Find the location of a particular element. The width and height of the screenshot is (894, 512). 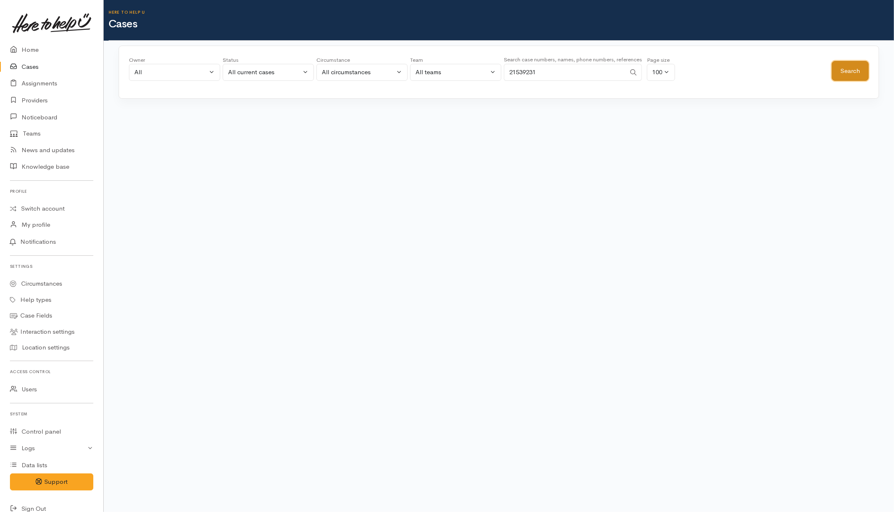

div: Circumstance is located at coordinates (362, 60).